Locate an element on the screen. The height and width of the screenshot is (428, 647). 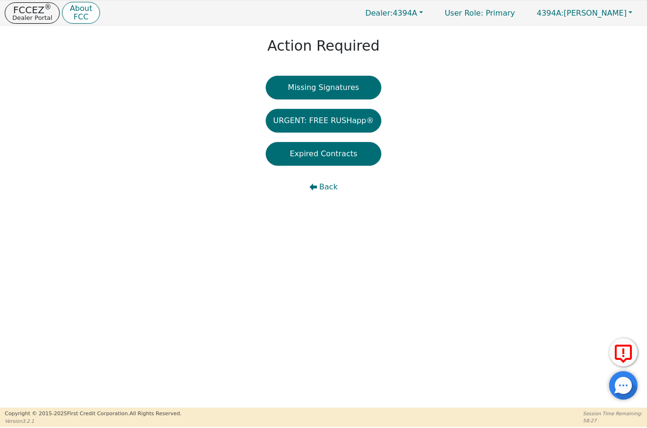
p: 58:27 is located at coordinates (612, 421).